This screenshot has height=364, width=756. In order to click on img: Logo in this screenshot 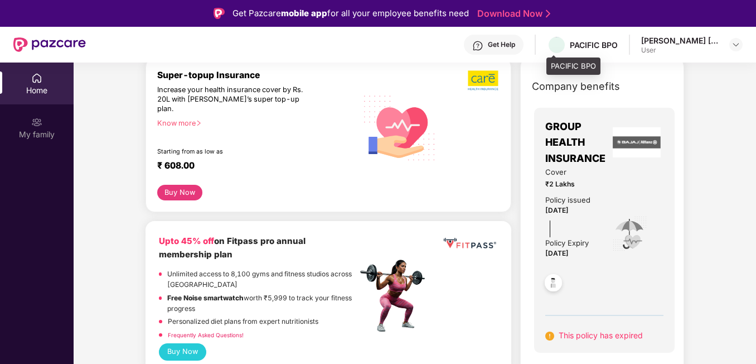, I will do `click(219, 13)`.